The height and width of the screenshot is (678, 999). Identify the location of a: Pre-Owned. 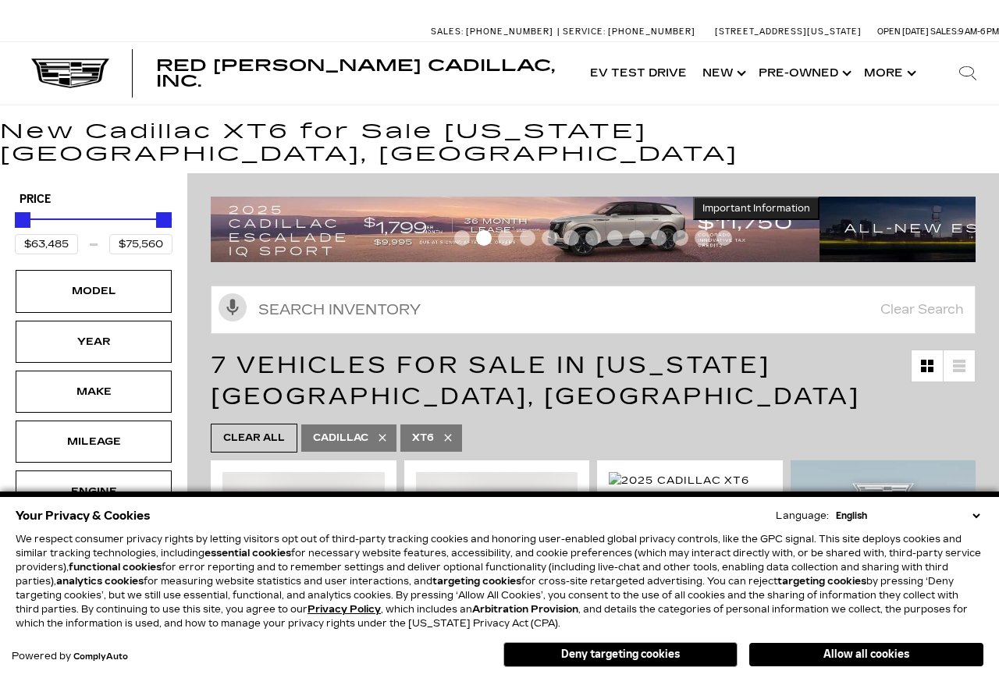
(803, 73).